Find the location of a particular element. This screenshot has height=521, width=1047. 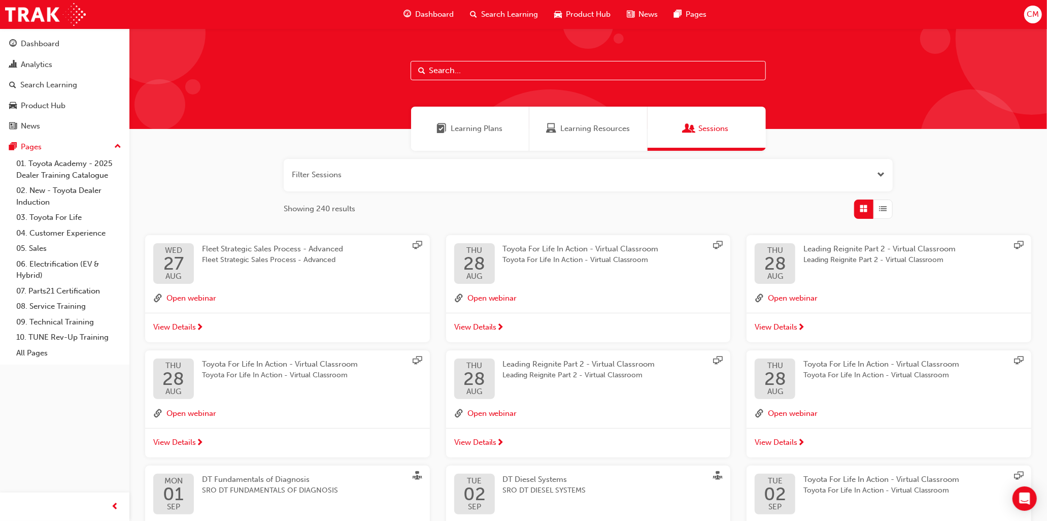

span: DT Fundamentals of Diagnosis is located at coordinates (256, 479).